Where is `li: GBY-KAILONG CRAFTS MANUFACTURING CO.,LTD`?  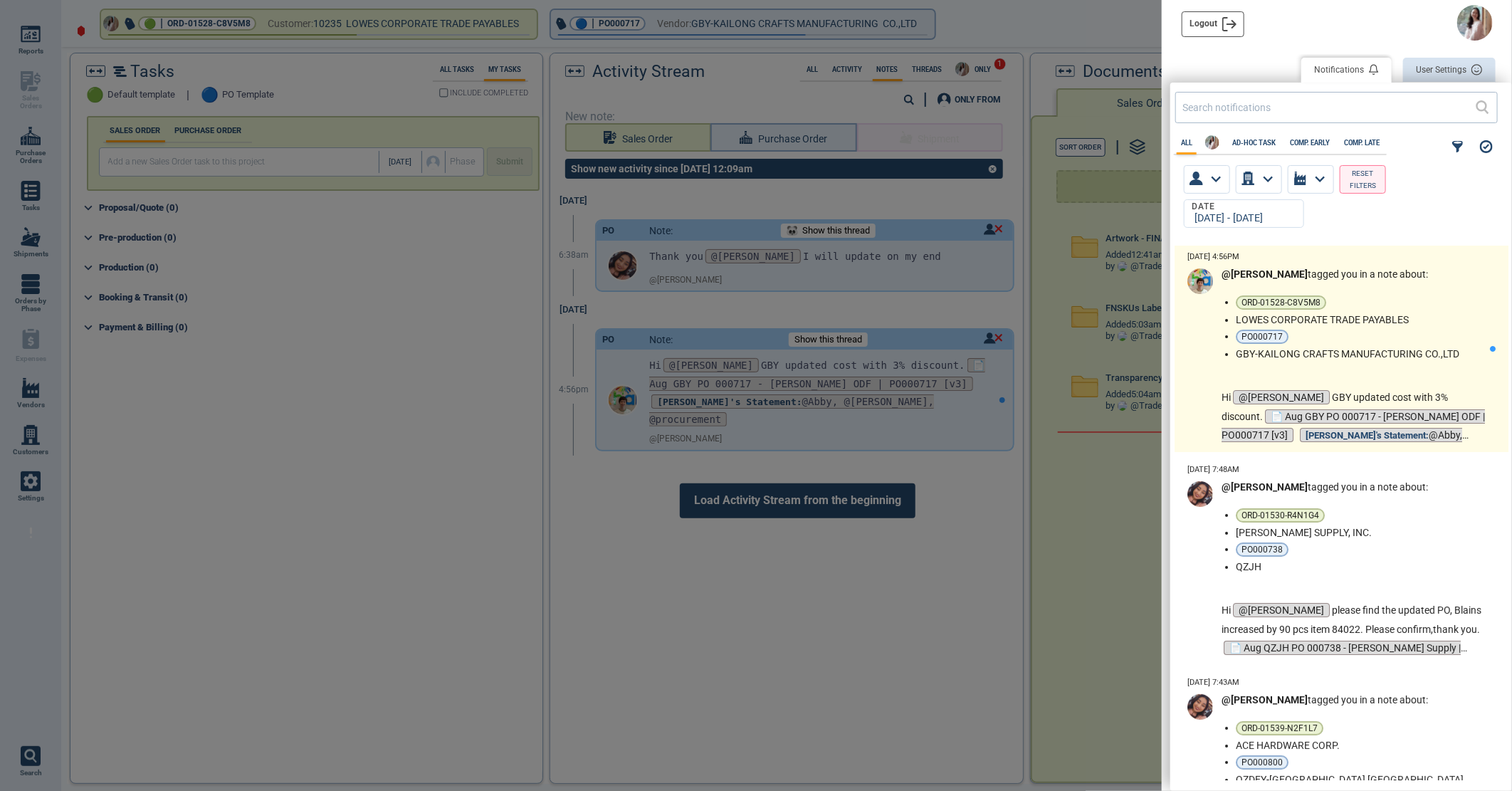
li: GBY-KAILONG CRAFTS MANUFACTURING CO.,LTD is located at coordinates (1359, 354).